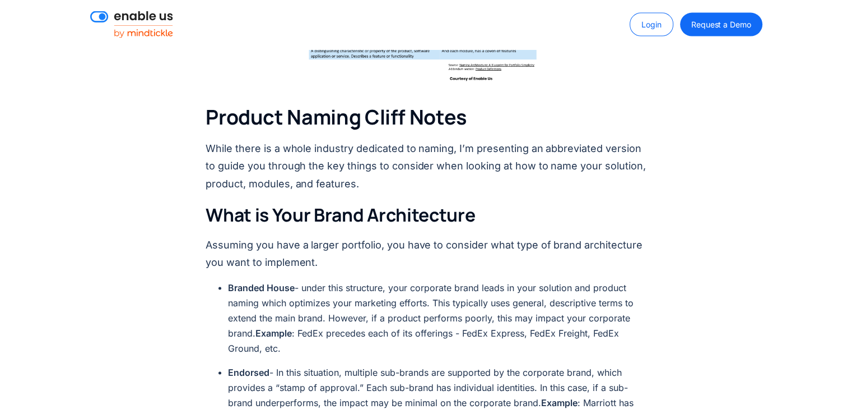 This screenshot has width=852, height=414. What do you see at coordinates (426, 253) in the screenshot?
I see `p: Assuming you have a larger portfolio, you have to consider what type of brand architecture you wa...` at bounding box center [426, 253].